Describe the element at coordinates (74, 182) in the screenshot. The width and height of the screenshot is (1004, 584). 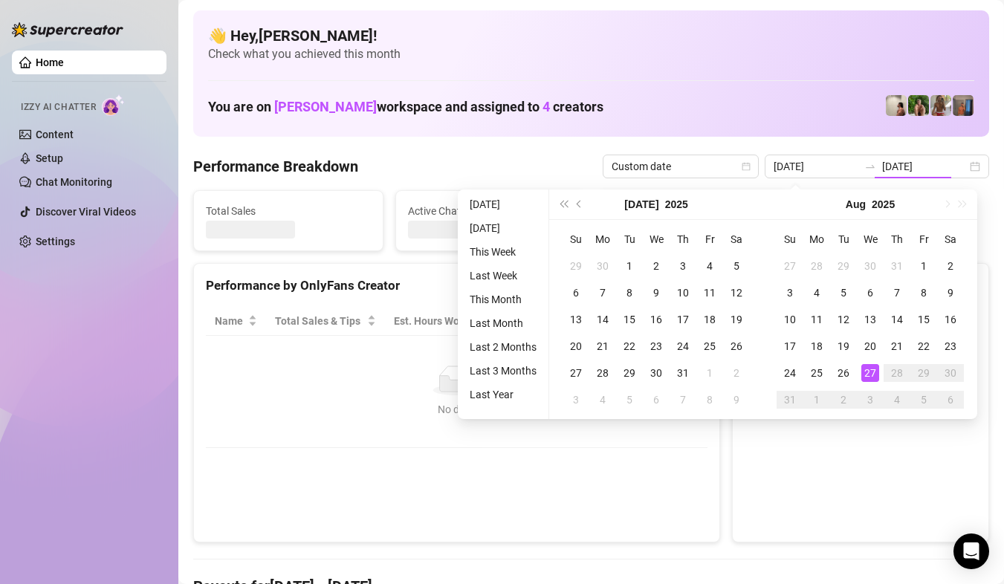
I see `a: Chat Monitoring` at that location.